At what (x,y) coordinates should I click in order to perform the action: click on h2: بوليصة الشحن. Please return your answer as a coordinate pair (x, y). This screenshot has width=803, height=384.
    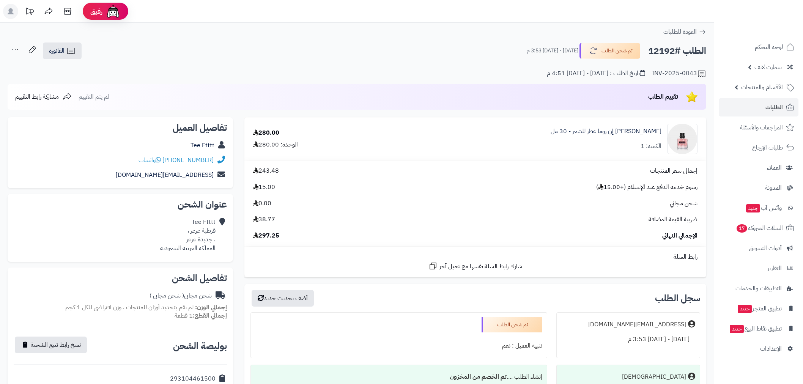
    Looking at the image, I should click on (200, 346).